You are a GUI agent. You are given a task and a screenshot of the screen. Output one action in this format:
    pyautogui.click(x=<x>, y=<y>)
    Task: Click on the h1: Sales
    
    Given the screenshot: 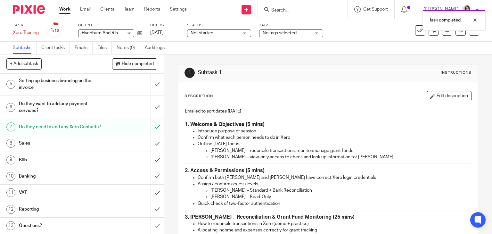 What is the action you would take?
    pyautogui.click(x=61, y=143)
    